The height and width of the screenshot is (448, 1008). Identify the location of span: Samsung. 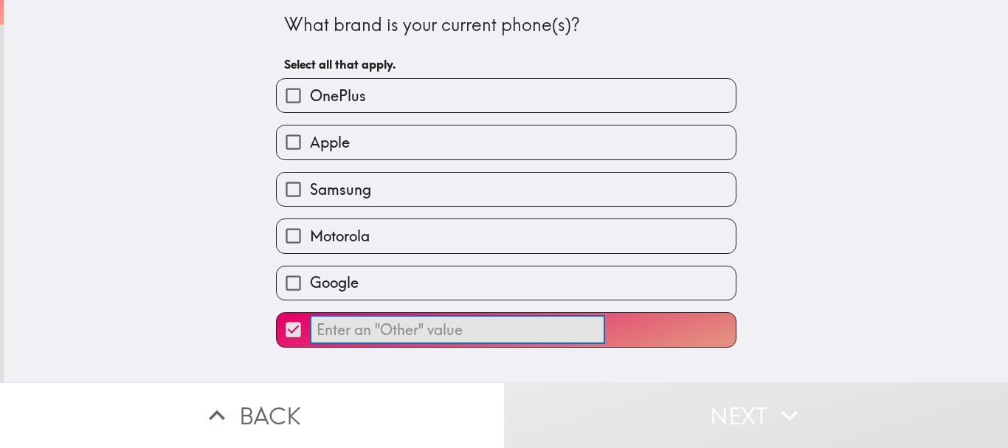
(340, 190).